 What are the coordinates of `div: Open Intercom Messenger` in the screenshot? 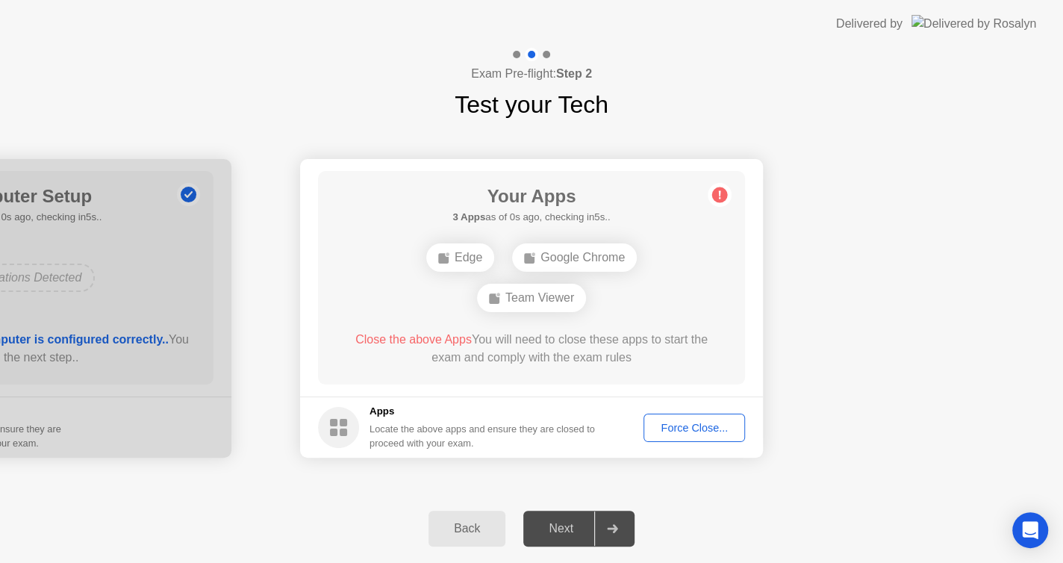 It's located at (1030, 530).